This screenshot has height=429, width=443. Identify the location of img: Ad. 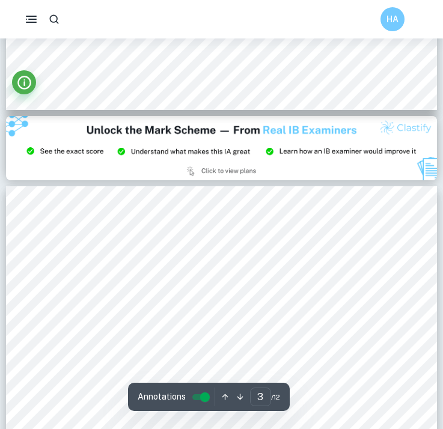
(221, 148).